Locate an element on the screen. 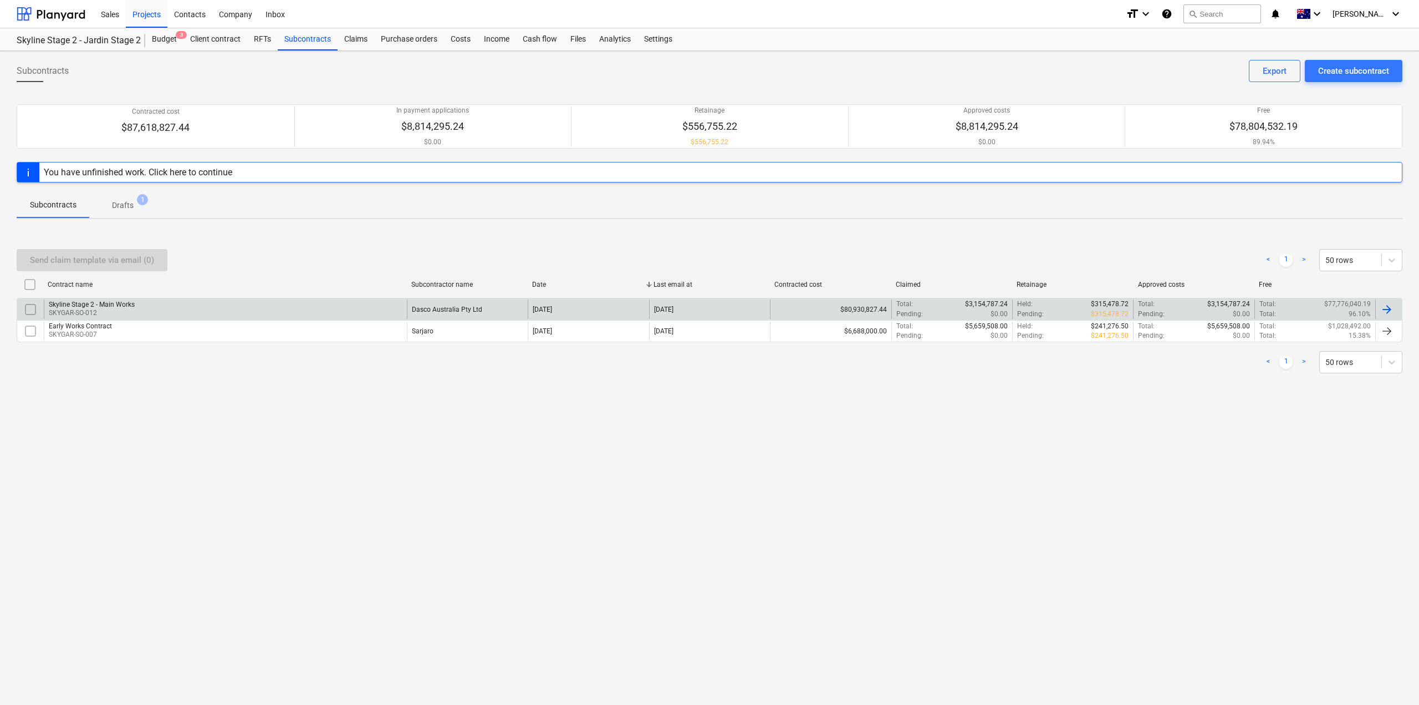  i: Knowledge base is located at coordinates (1167, 14).